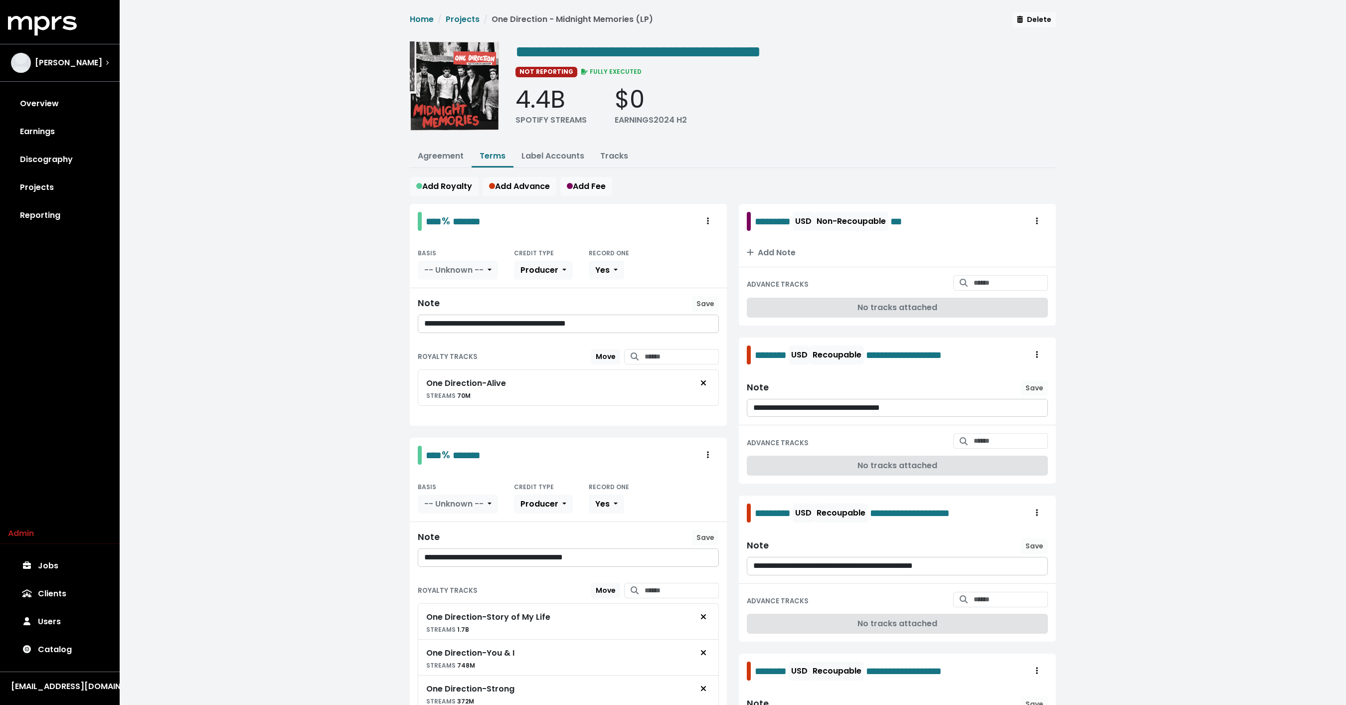  What do you see at coordinates (470, 689) in the screenshot?
I see `div: One Direction - Strong` at bounding box center [470, 689].